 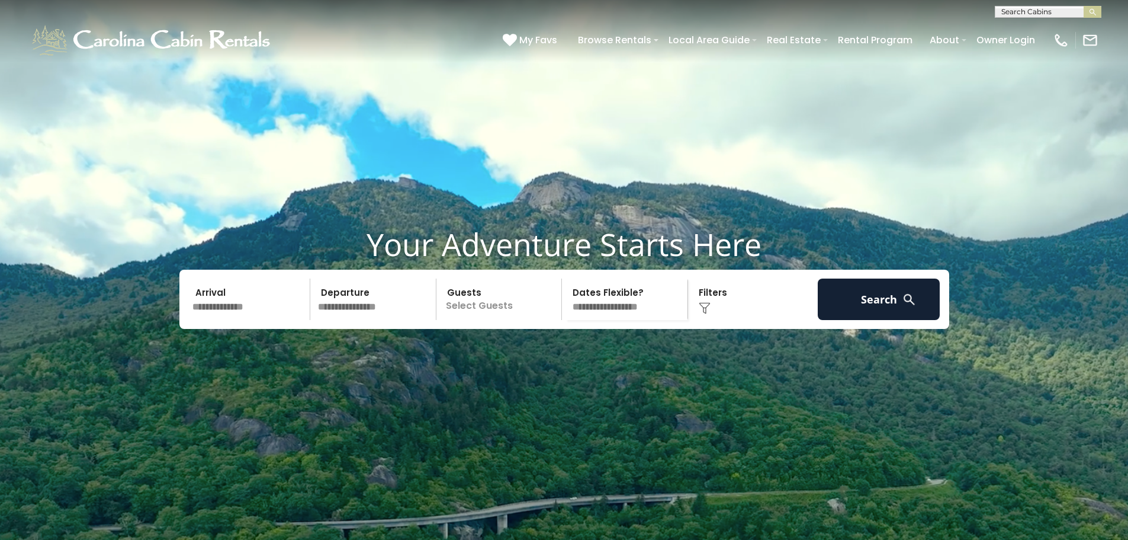 What do you see at coordinates (531, 40) in the screenshot?
I see `a: My Favs` at bounding box center [531, 40].